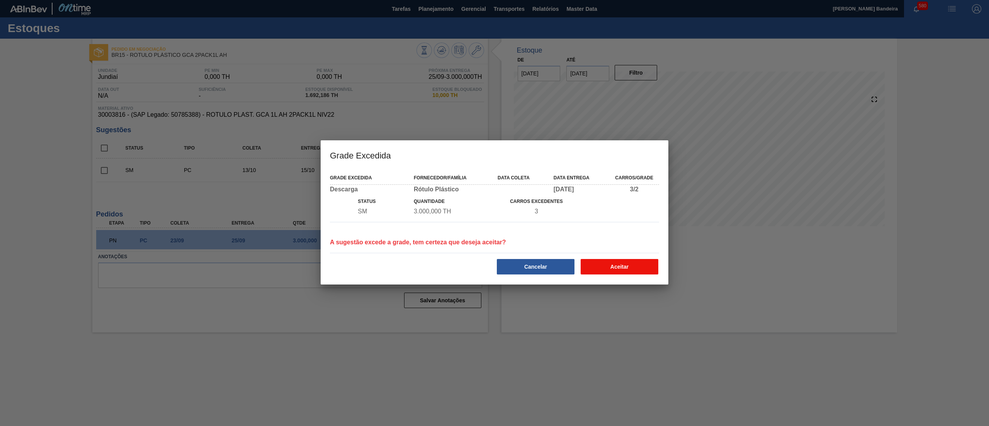  What do you see at coordinates (536, 201) in the screenshot?
I see `div: Carros Excedentes` at bounding box center [536, 201].